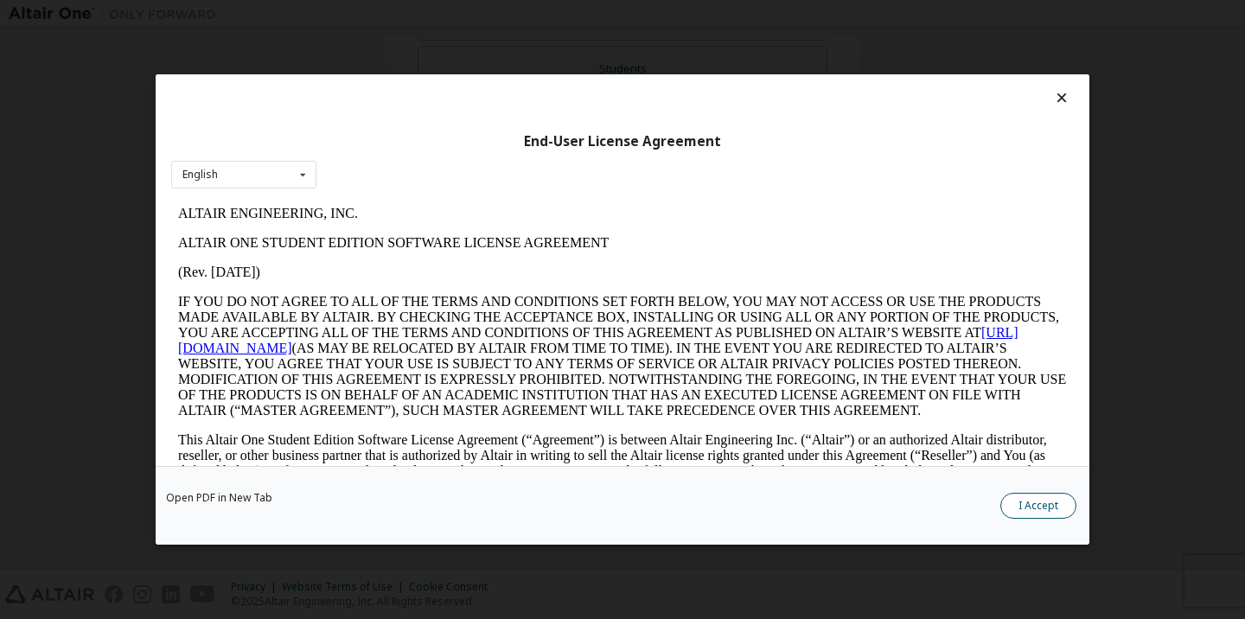 The width and height of the screenshot is (1245, 619). What do you see at coordinates (451, 44) in the screenshot?
I see `p: ALTAIR ONE STUDENT EDITION SOFTWARE LICENSE AGREEMENT` at bounding box center [451, 44].